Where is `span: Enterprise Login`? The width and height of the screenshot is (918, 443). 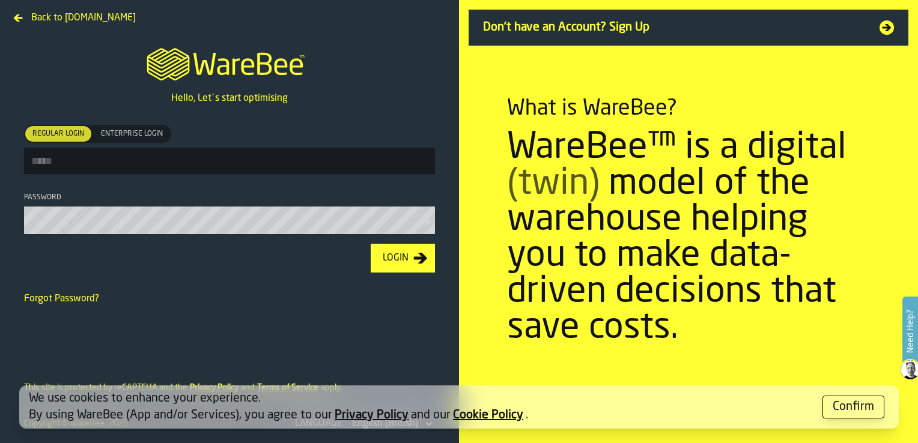
span: Enterprise Login is located at coordinates (132, 134).